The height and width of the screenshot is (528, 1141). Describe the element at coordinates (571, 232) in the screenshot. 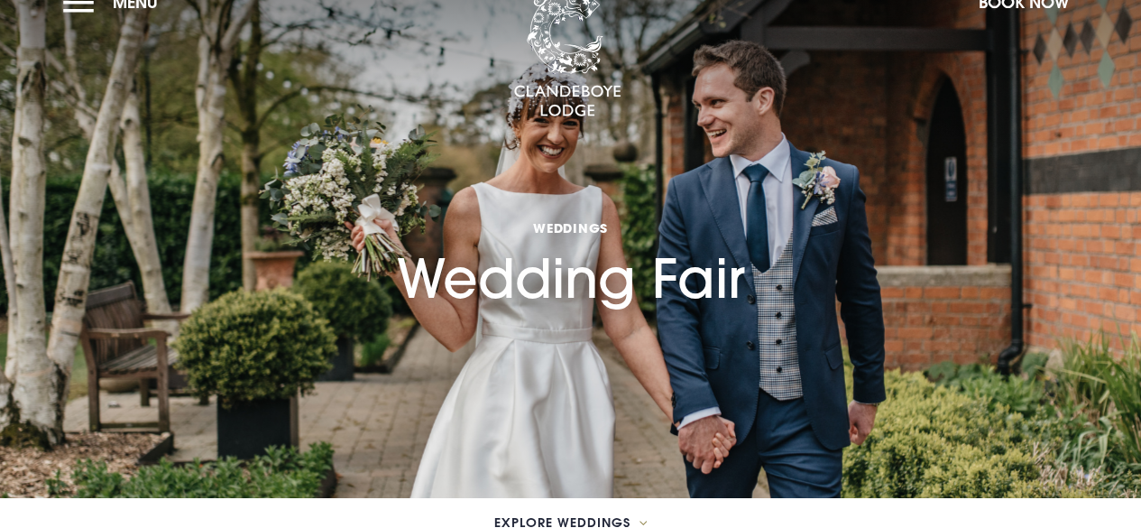

I see `h1: Wedding Fair` at that location.